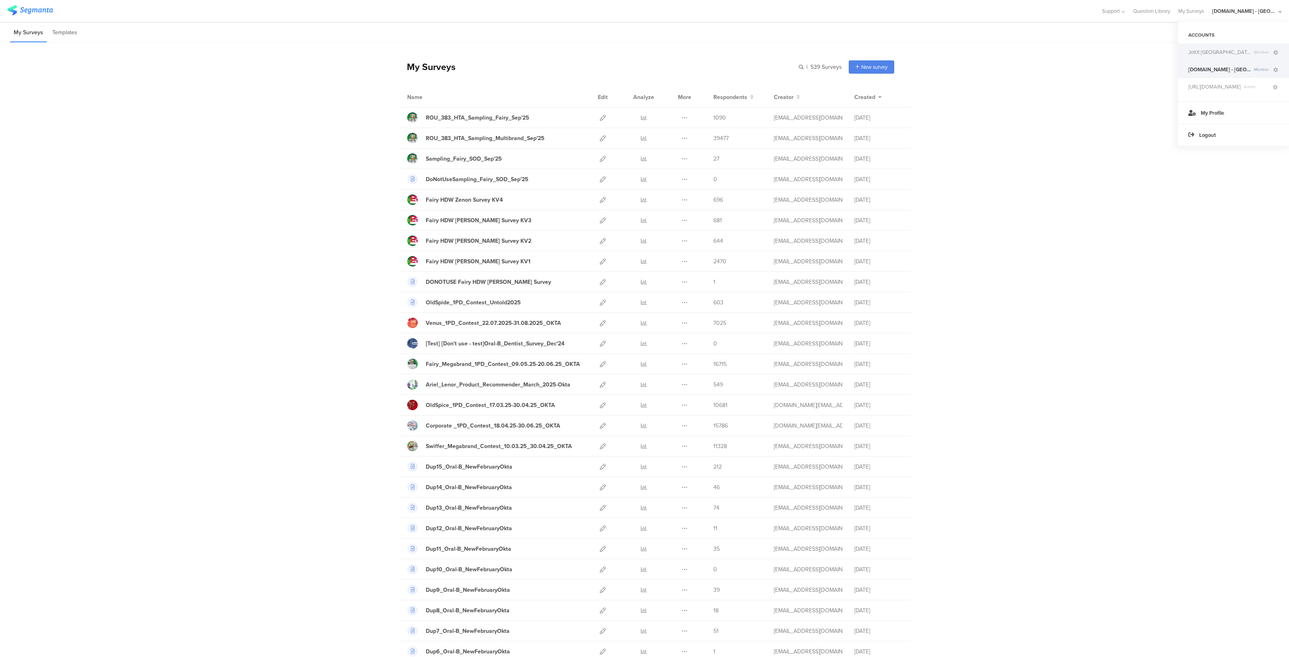 The width and height of the screenshot is (1289, 657). I want to click on div: [Test] [Don't use - test]Oral-B_Dentist_Survey_Dec'24, so click(495, 344).